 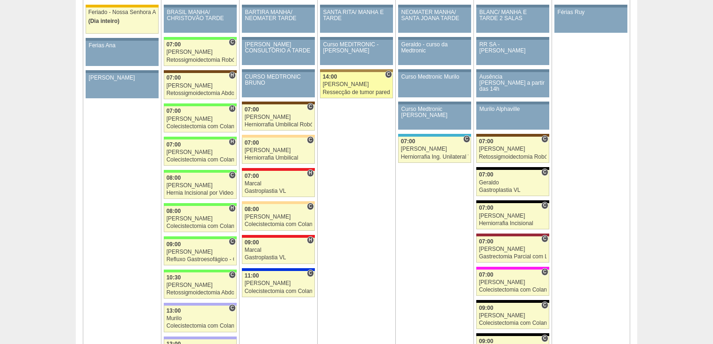 What do you see at coordinates (122, 53) in the screenshot?
I see `a: Ferias Ana` at bounding box center [122, 53].